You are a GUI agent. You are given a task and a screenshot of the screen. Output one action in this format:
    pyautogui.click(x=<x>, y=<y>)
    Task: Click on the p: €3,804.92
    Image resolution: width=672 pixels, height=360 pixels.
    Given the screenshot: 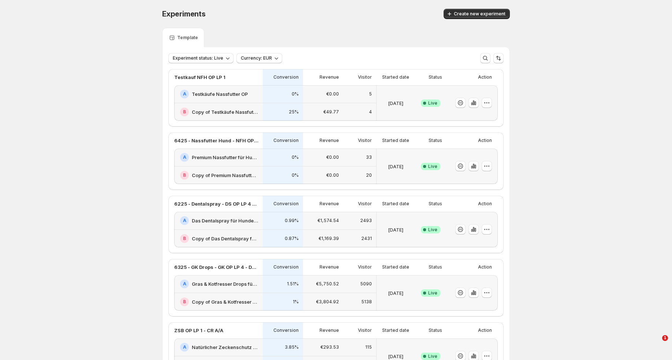 What is the action you would take?
    pyautogui.click(x=327, y=302)
    